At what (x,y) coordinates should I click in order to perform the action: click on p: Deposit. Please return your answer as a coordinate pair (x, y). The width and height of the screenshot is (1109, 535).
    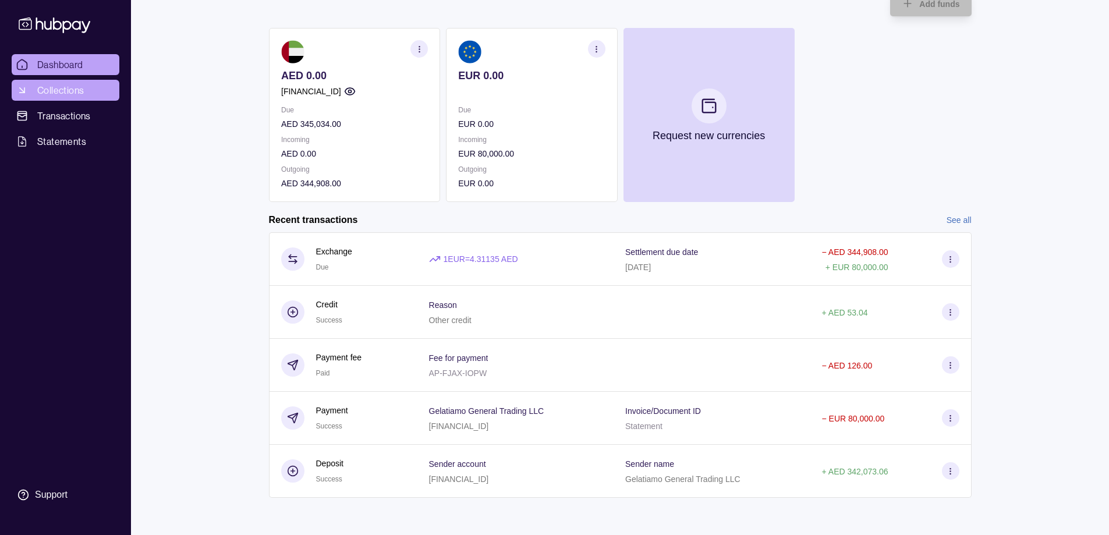
    Looking at the image, I should click on (329, 463).